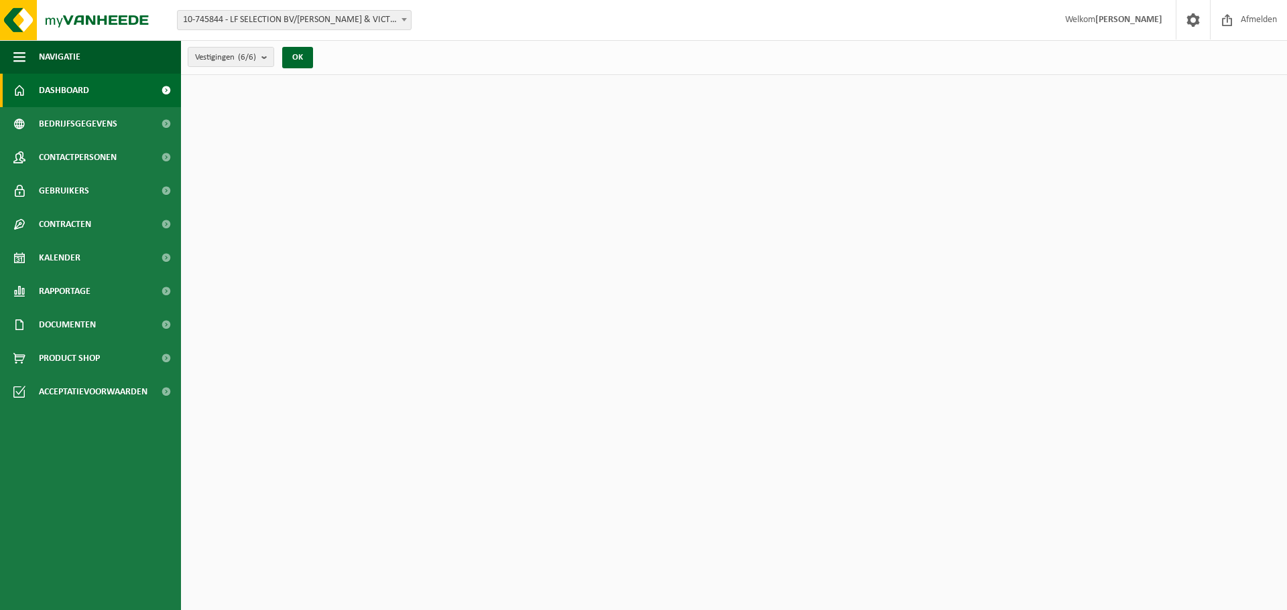 This screenshot has width=1287, height=610. Describe the element at coordinates (247, 57) in the screenshot. I see `count: (6/6)` at that location.